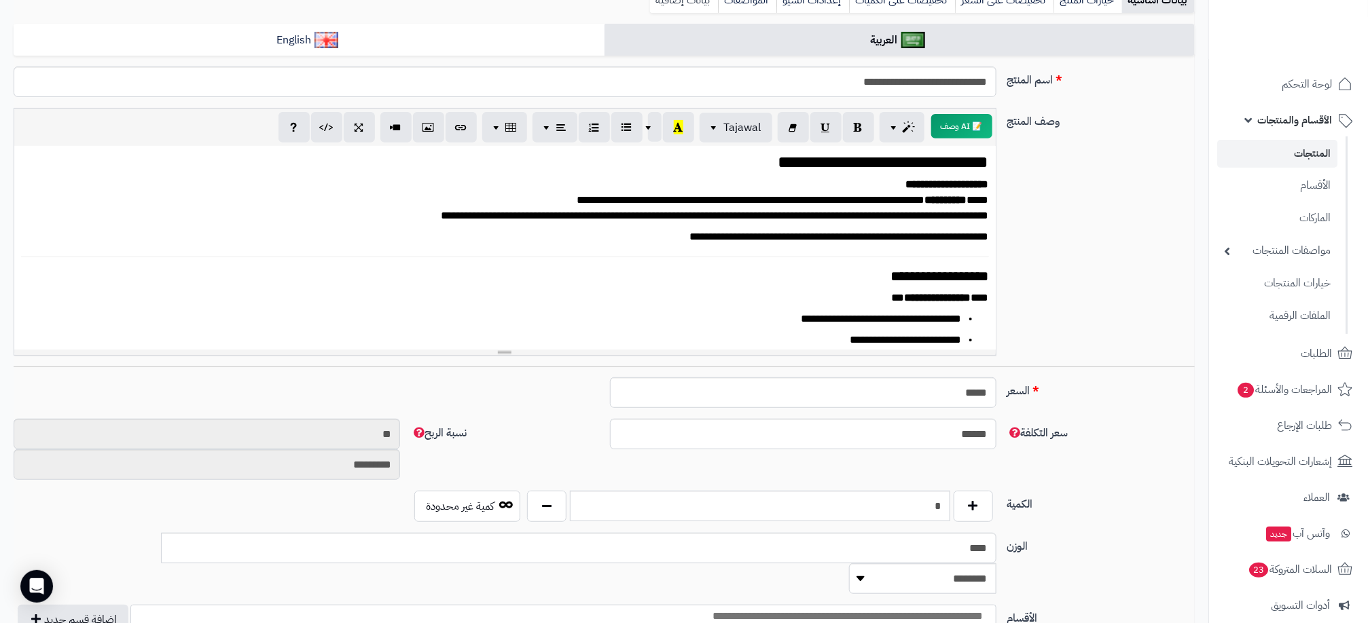 Image resolution: width=1368 pixels, height=623 pixels. What do you see at coordinates (1280, 462) in the screenshot?
I see `span: إشعارات التحويلات البنكية` at bounding box center [1280, 462].